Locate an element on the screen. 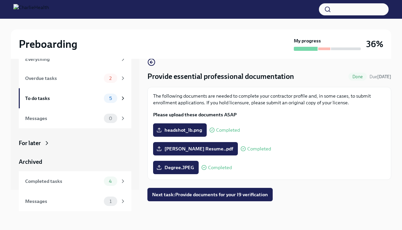 Image resolution: width=402 pixels, height=230 pixels. div: Overdue tasks is located at coordinates (63, 78).